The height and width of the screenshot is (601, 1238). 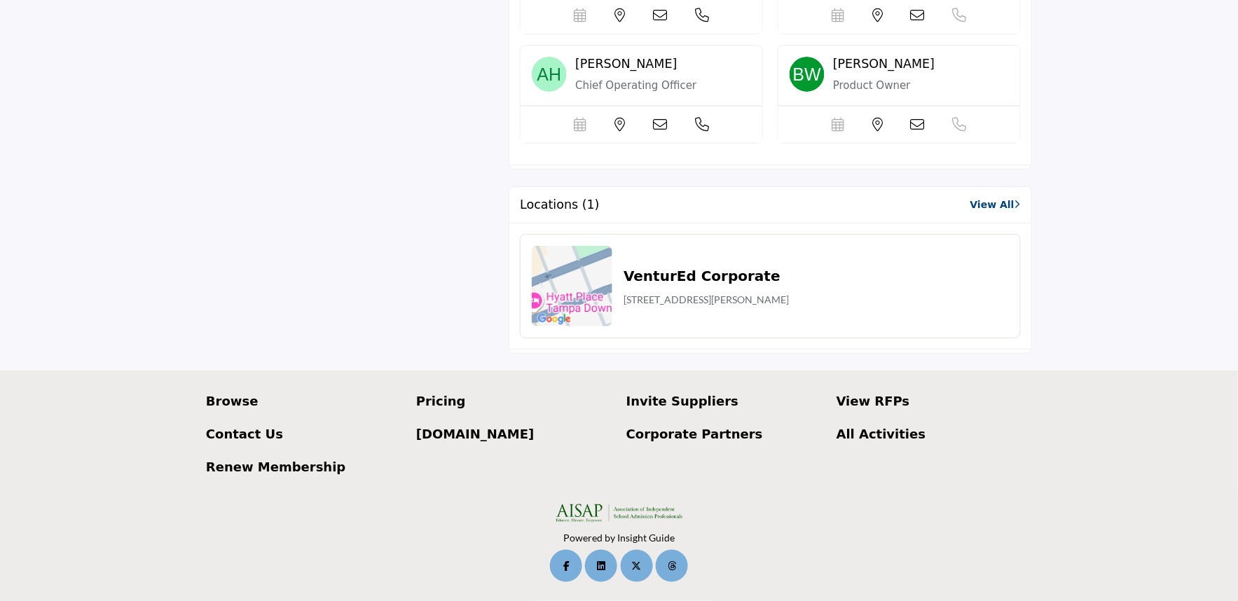 I want to click on p: Chief Operating Officer, so click(x=650, y=85).